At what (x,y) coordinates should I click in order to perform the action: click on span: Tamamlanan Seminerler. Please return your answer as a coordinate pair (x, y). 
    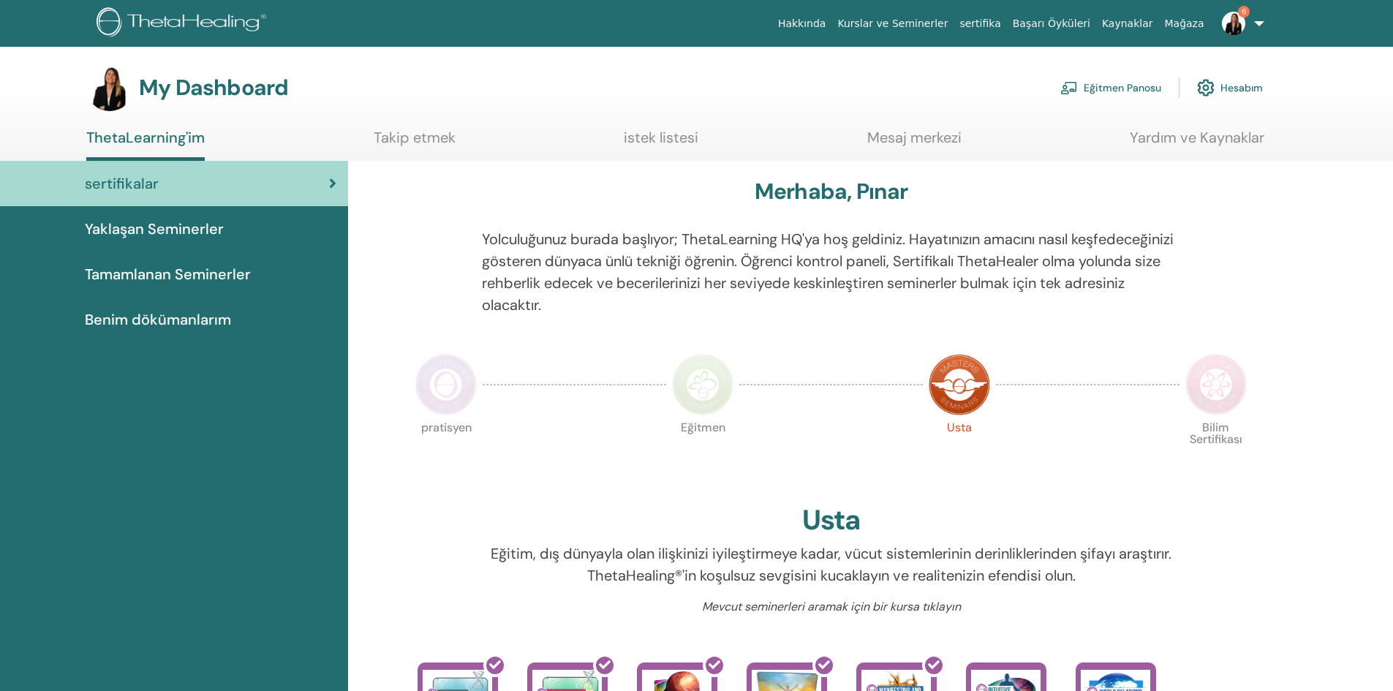
    Looking at the image, I should click on (167, 274).